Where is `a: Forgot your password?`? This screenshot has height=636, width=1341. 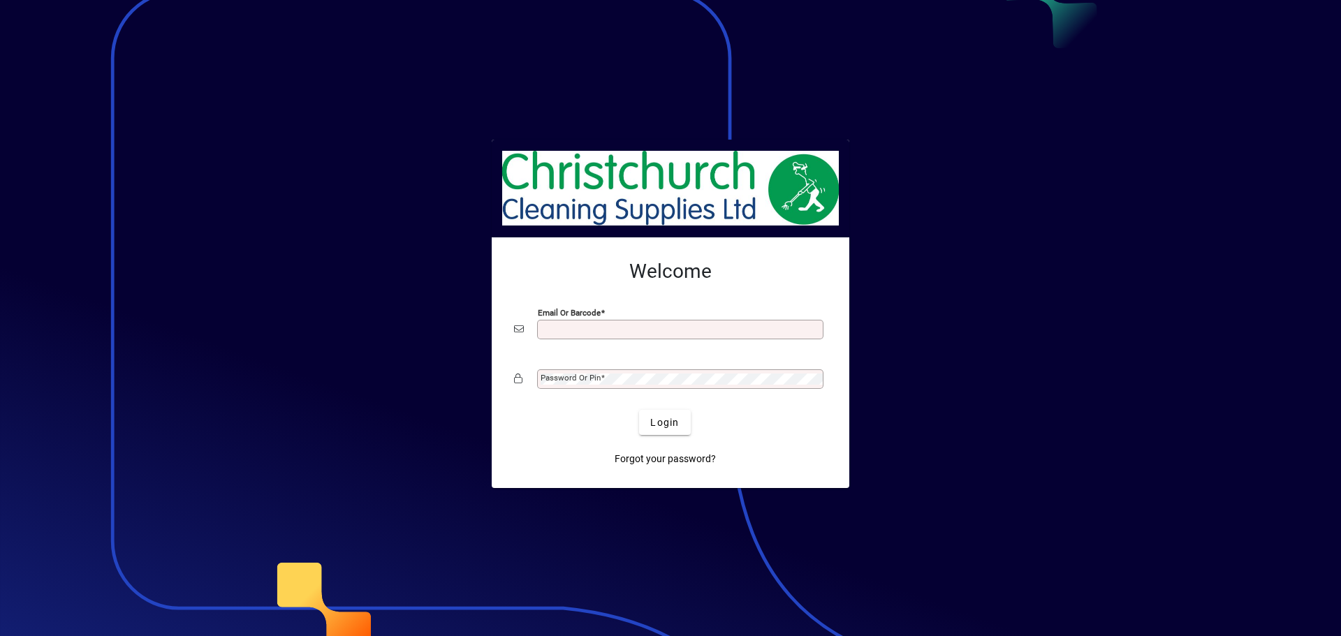 a: Forgot your password? is located at coordinates (665, 459).